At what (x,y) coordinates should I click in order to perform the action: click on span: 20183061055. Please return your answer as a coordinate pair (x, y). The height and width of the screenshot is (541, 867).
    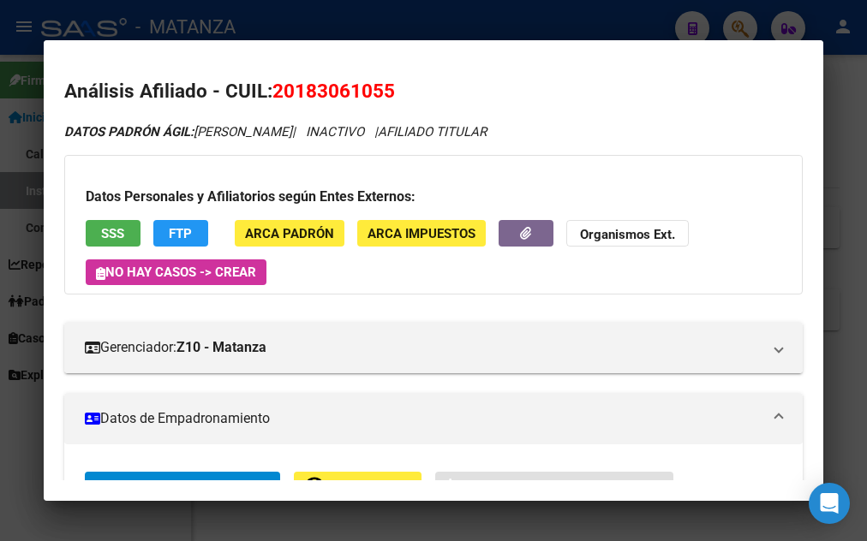
    Looking at the image, I should click on (333, 91).